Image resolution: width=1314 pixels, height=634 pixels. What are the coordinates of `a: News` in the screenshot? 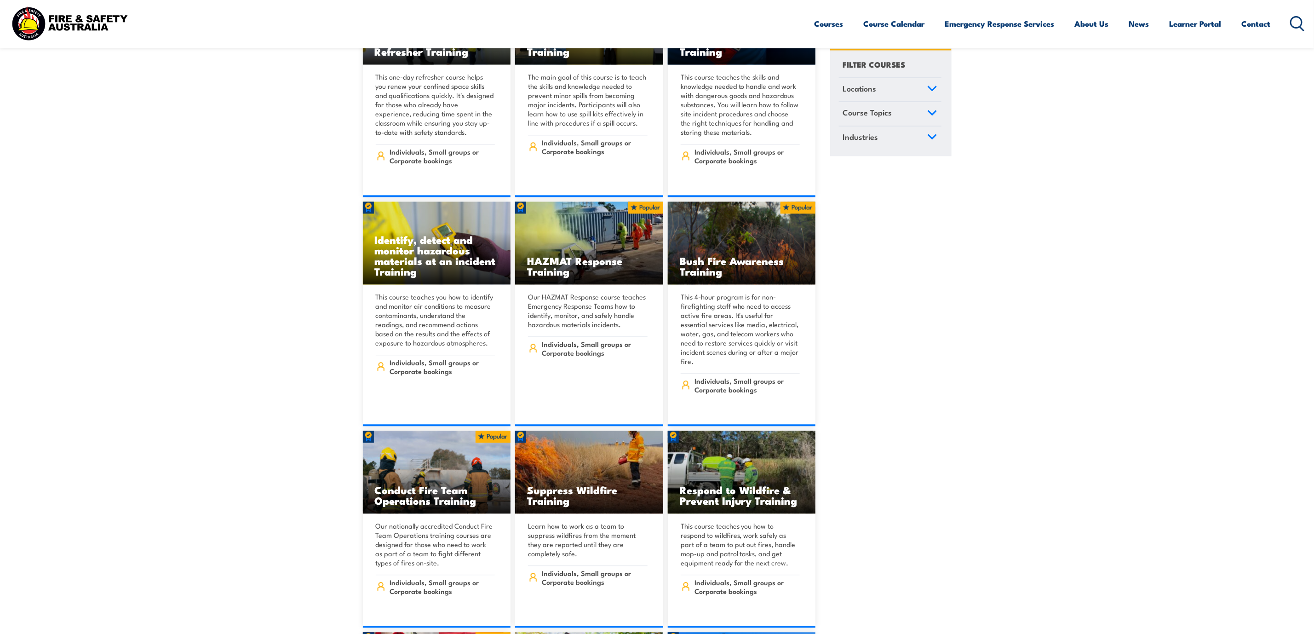 It's located at (1139, 23).